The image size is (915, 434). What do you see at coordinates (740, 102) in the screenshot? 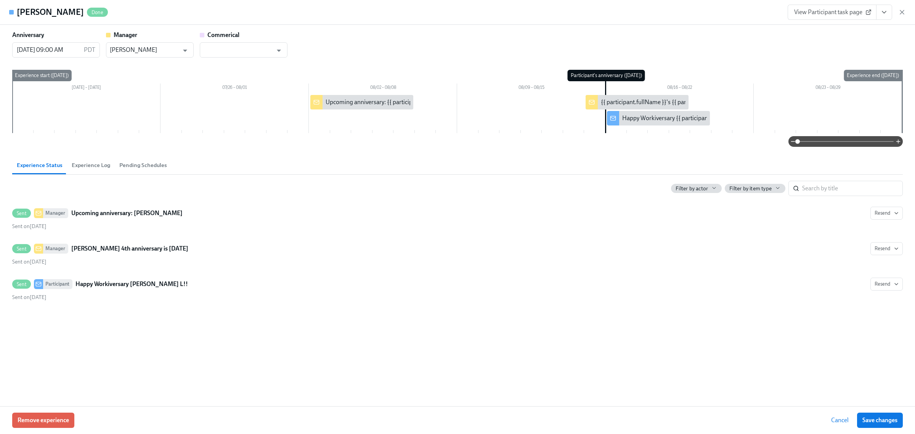
I see `div: {{ participant.fullName }}'s {{ participant.calculatedFields.anniversary.count | ordinal }} anniv...` at bounding box center [740, 102].